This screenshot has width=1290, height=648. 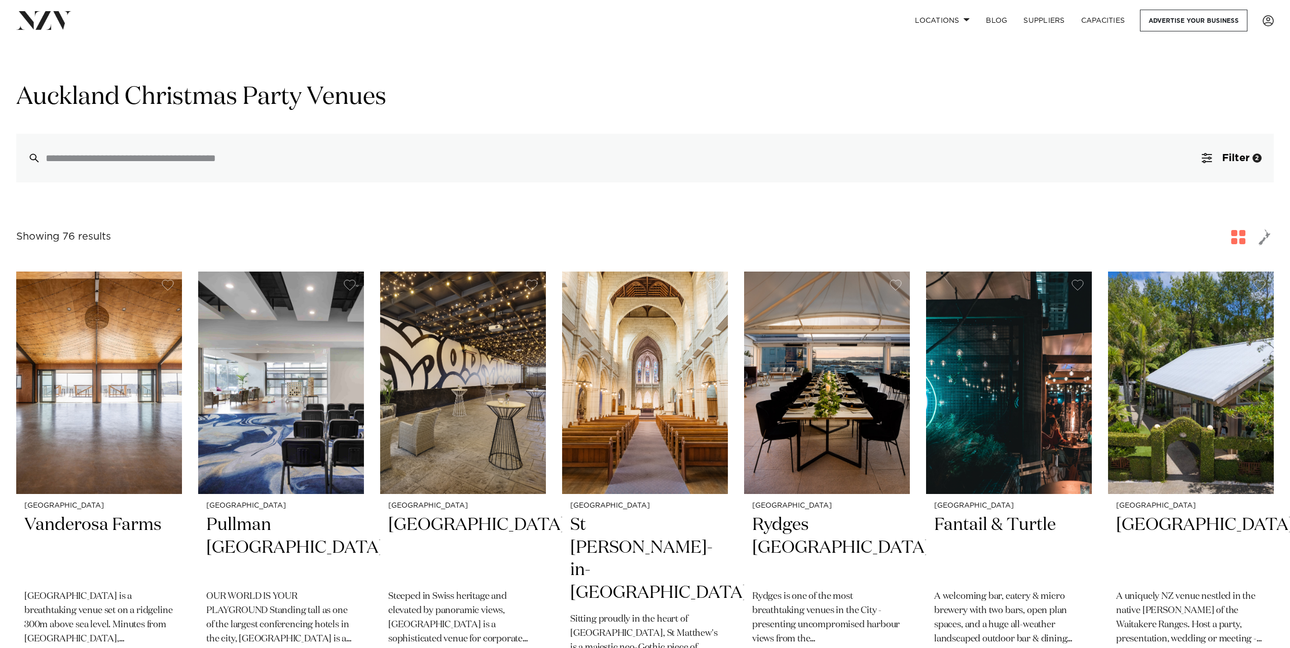 I want to click on p: A welcoming bar, eatery & micro brewery with two bars, open plan spaces, and a huge all-weather l..., so click(x=1008, y=618).